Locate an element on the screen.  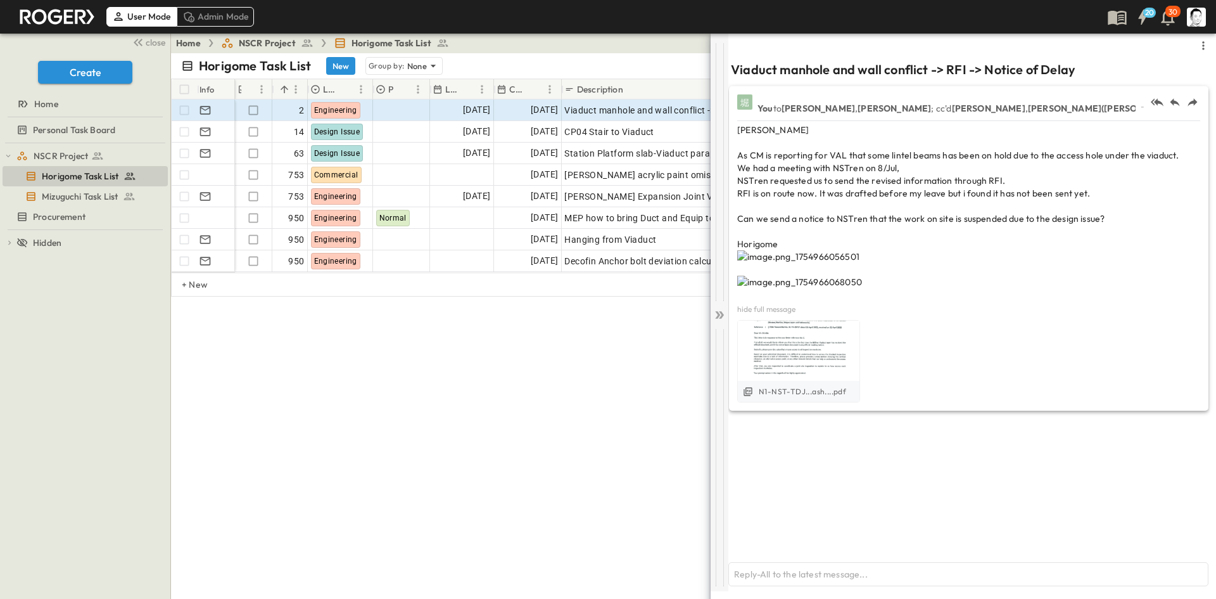
p: Group by: is located at coordinates (386, 66).